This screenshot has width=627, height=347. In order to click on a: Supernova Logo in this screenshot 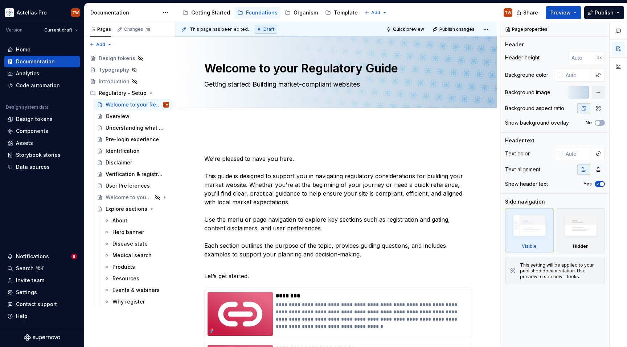, I will do `click(42, 338)`.